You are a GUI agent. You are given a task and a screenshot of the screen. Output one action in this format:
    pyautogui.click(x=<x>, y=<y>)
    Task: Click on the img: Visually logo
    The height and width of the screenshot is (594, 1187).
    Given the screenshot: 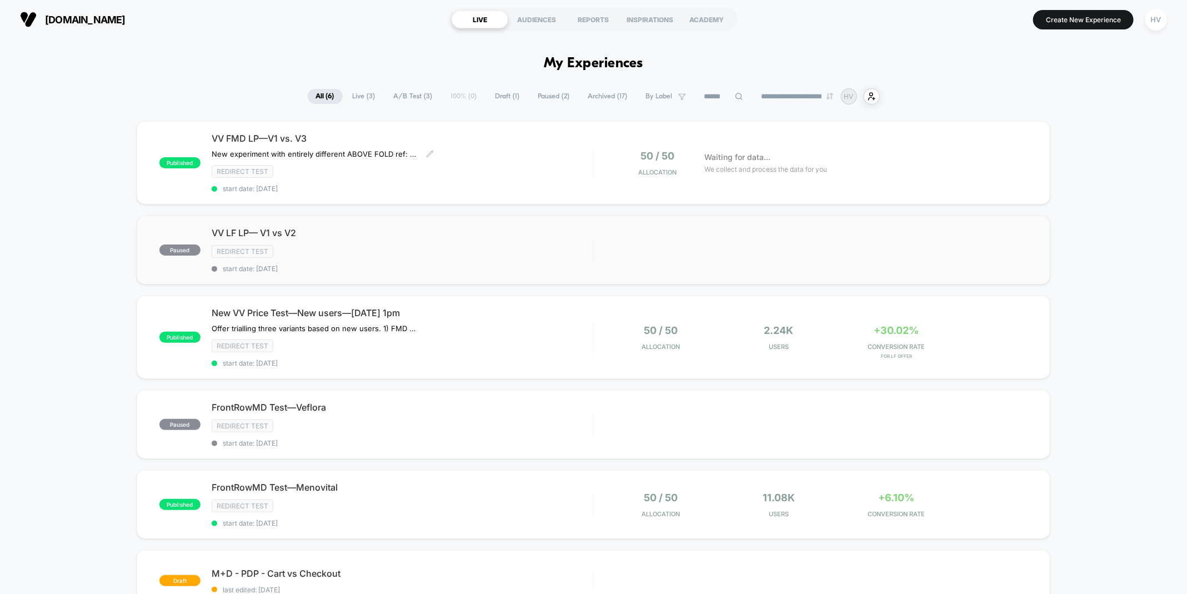 What is the action you would take?
    pyautogui.click(x=28, y=19)
    